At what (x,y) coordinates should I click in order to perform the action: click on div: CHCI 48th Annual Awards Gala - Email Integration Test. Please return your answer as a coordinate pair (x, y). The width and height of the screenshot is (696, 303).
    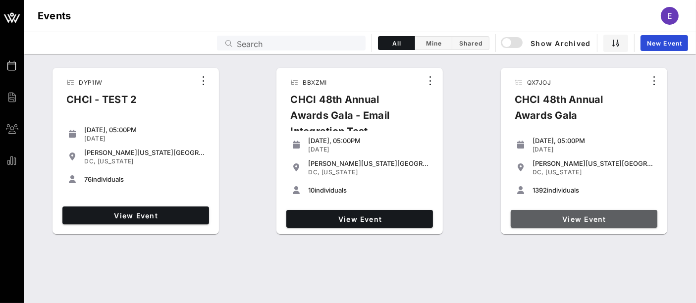
    Looking at the image, I should click on (352, 119).